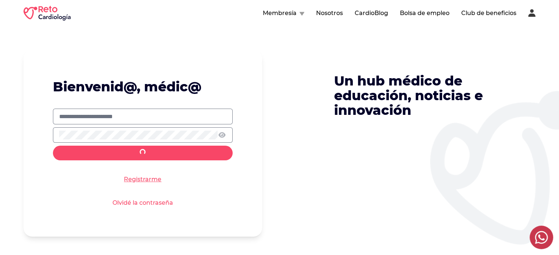 This screenshot has width=559, height=255. What do you see at coordinates (143, 203) in the screenshot?
I see `a: Olvidé la contraseña` at bounding box center [143, 203].